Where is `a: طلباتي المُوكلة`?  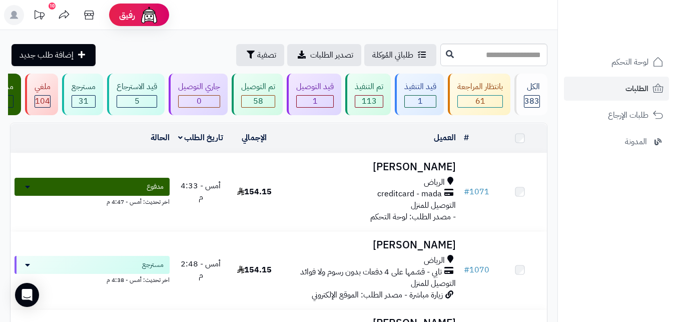
a: طلباتي المُوكلة is located at coordinates (400, 55).